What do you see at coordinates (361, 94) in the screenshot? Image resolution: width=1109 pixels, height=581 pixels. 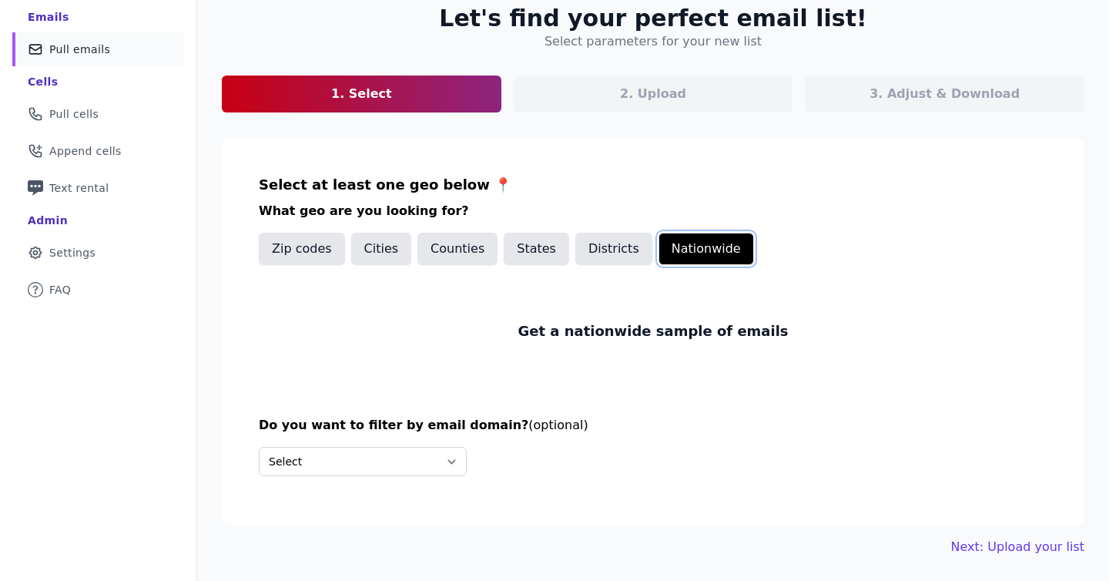 I see `p: 1. Select` at bounding box center [361, 94].